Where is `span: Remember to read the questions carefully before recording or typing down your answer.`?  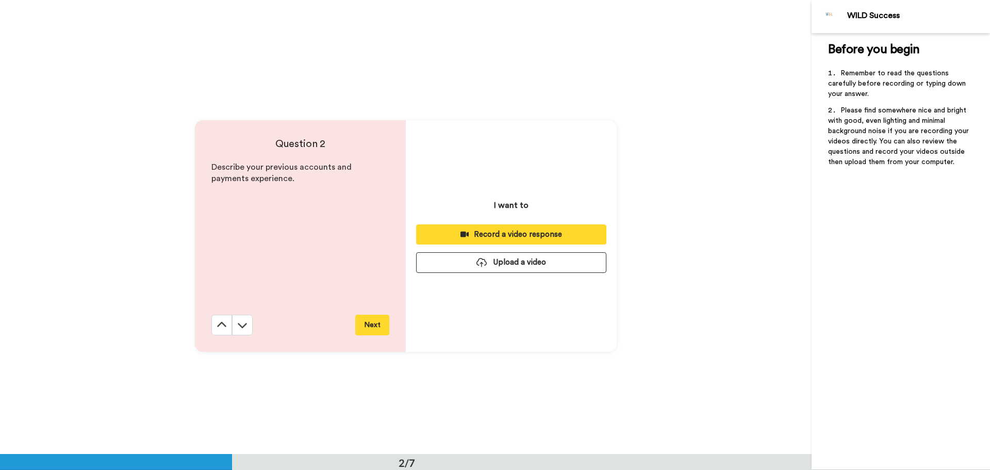
span: Remember to read the questions carefully before recording or typing down your answer. is located at coordinates (898, 84).